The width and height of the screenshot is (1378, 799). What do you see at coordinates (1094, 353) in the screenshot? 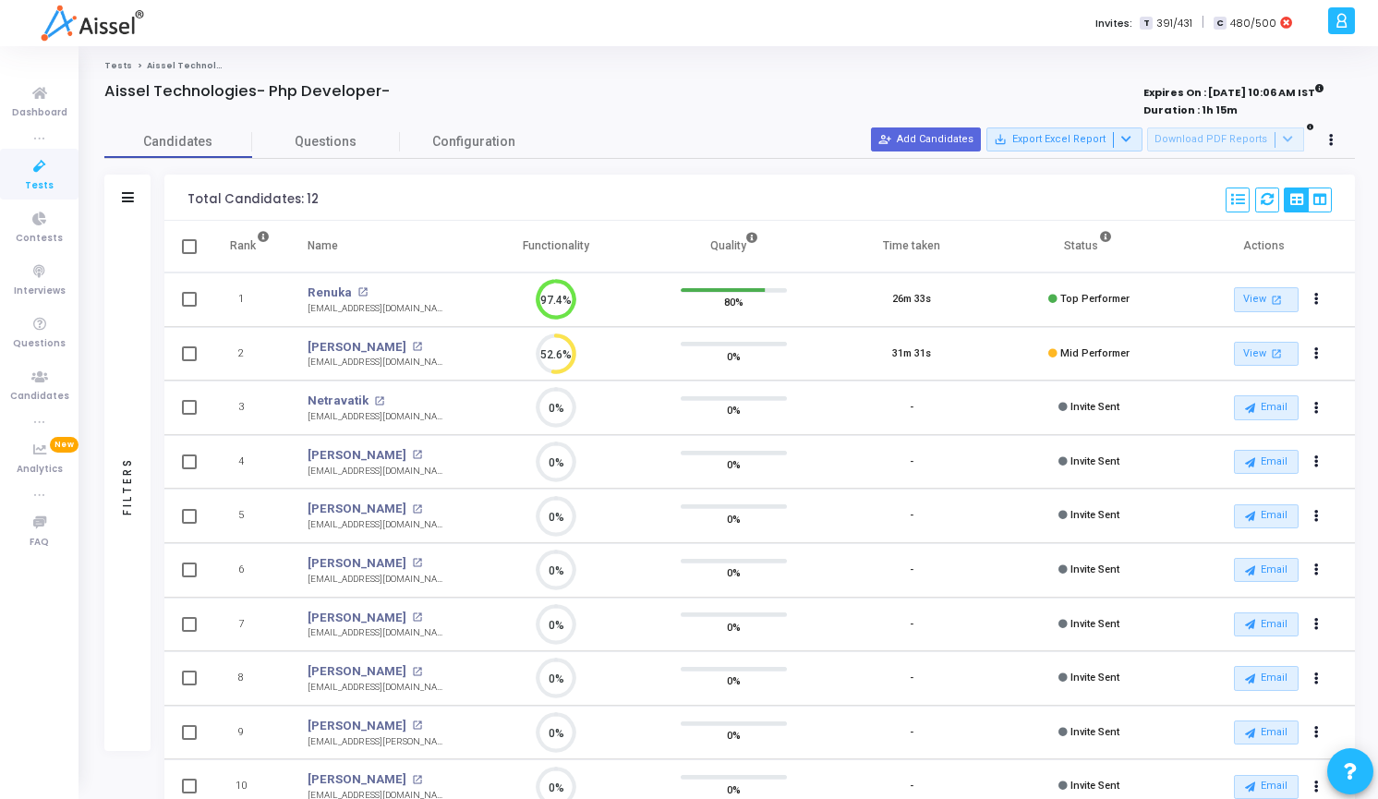
I see `span: Mid Performer` at bounding box center [1094, 353].